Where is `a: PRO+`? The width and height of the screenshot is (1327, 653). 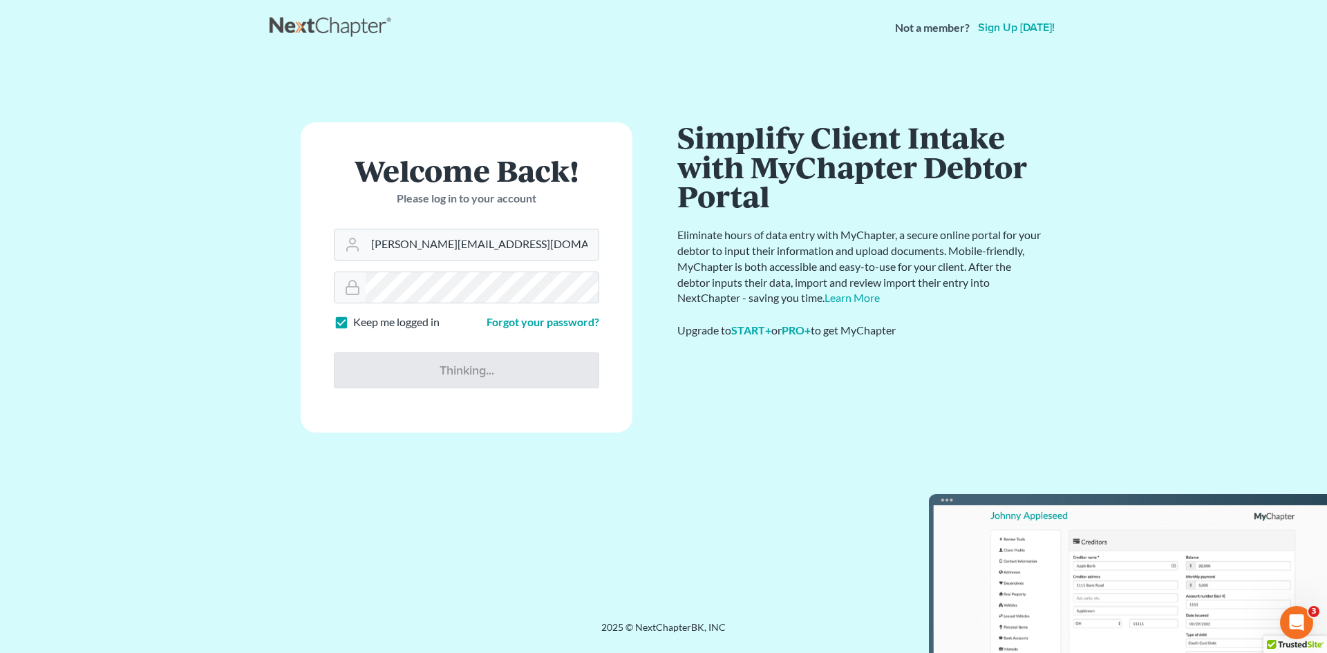 a: PRO+ is located at coordinates (796, 330).